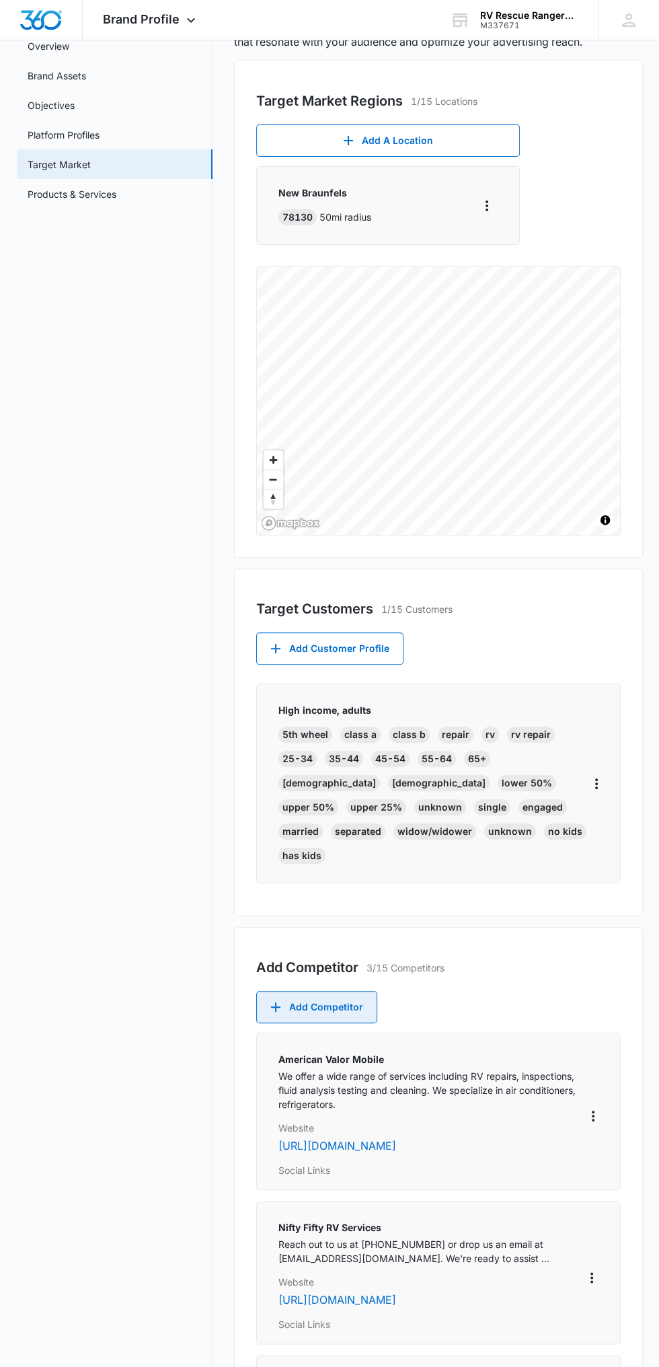 The image size is (659, 1367). What do you see at coordinates (358, 832) in the screenshot?
I see `div: separated` at bounding box center [358, 832].